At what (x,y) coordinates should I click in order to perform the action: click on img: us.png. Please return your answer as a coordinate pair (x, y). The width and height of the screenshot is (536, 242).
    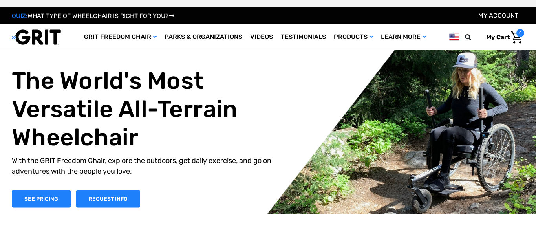
    Looking at the image, I should click on (454, 37).